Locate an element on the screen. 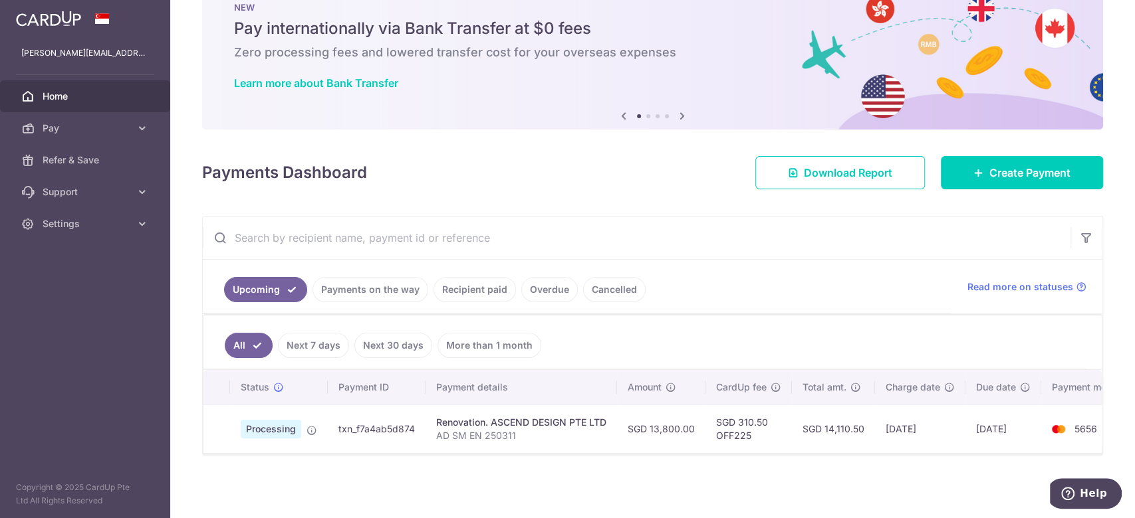  a: Payments on the way is located at coordinates (370, 290).